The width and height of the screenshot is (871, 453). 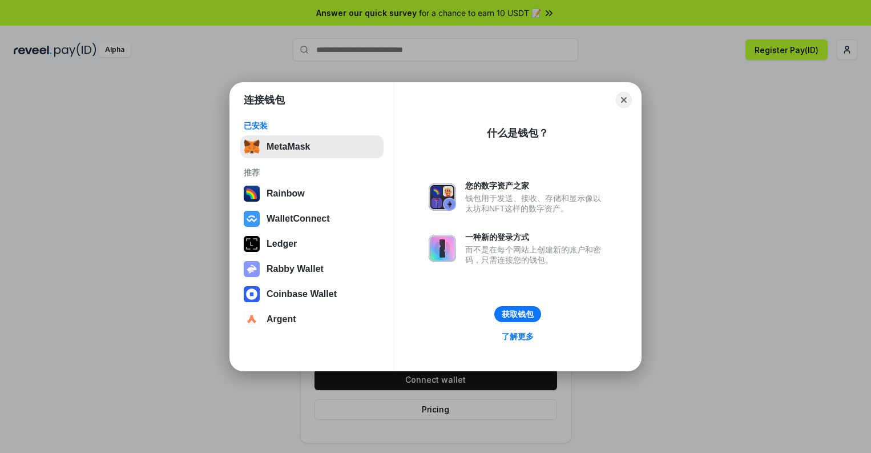 What do you see at coordinates (518, 133) in the screenshot?
I see `div: 什么是钱包？` at bounding box center [518, 133].